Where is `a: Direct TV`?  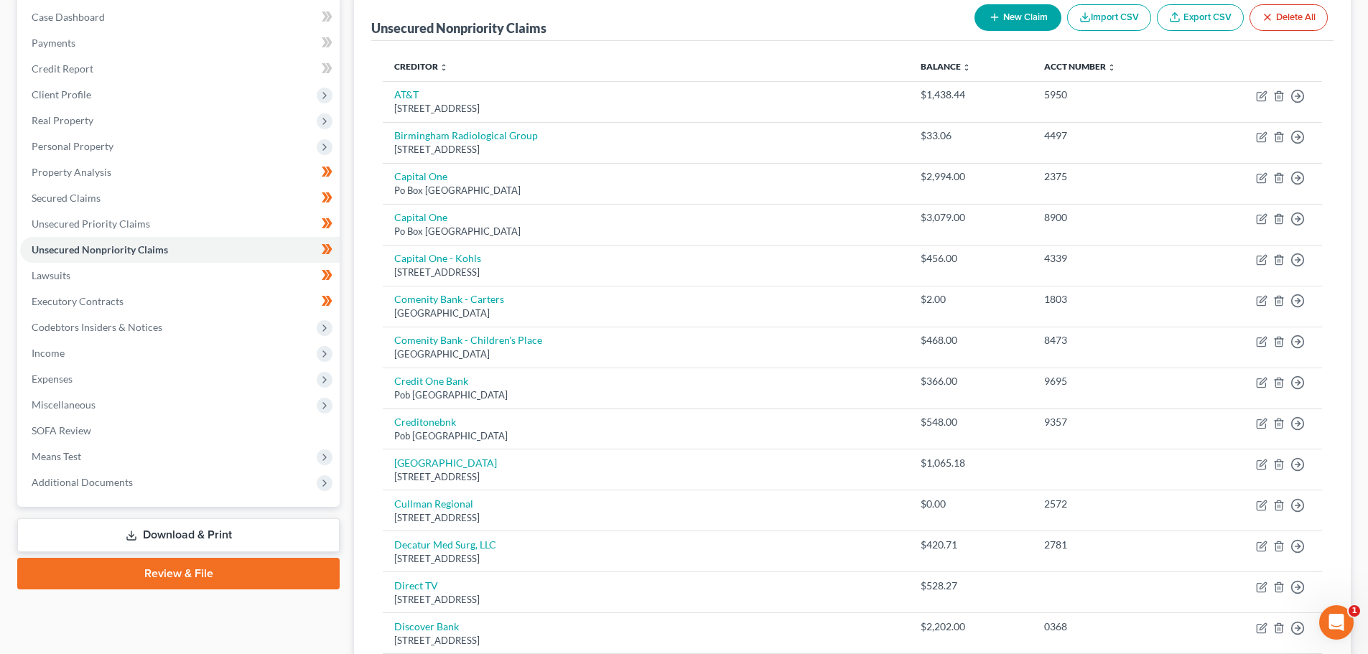 a: Direct TV is located at coordinates (416, 585).